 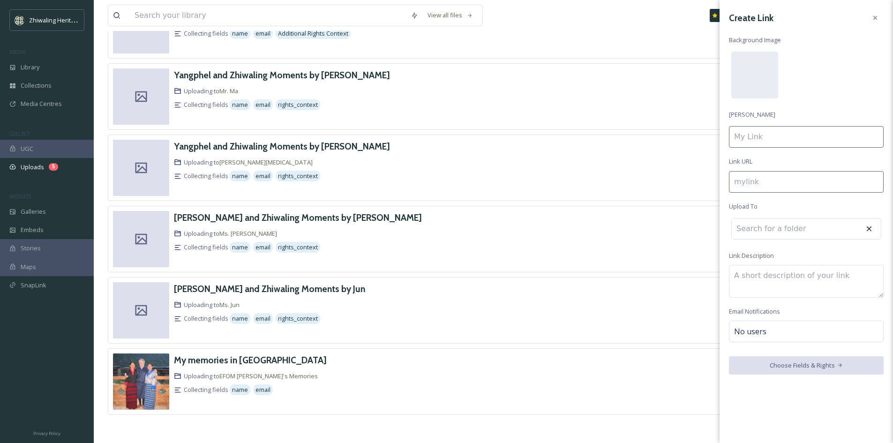 I want to click on span: WIDGETS, so click(x=20, y=196).